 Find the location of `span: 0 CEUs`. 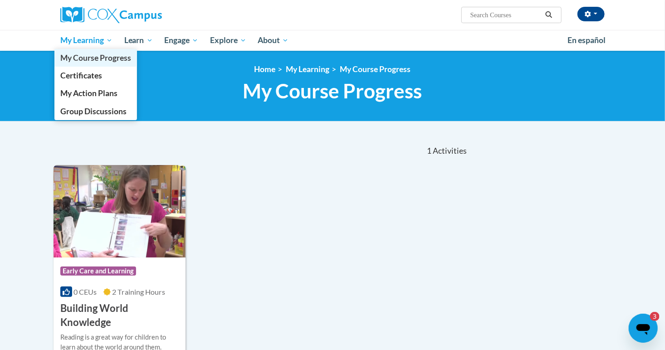

span: 0 CEUs is located at coordinates (85, 292).